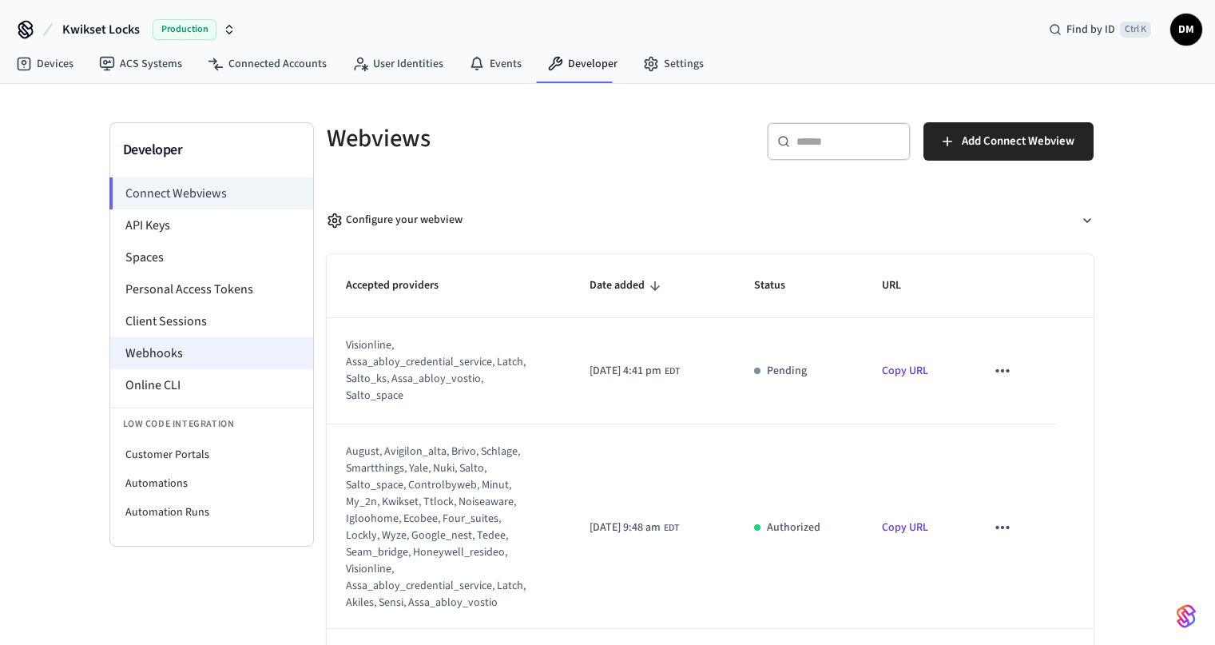 This screenshot has width=1215, height=645. I want to click on a: Events, so click(495, 64).